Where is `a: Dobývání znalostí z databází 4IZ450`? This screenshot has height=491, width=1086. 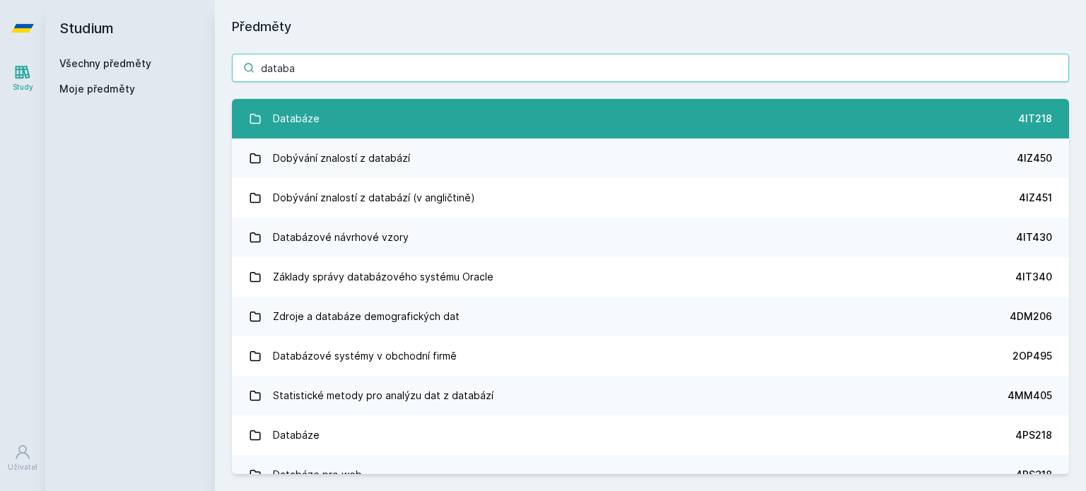 a: Dobývání znalostí z databází 4IZ450 is located at coordinates (650, 158).